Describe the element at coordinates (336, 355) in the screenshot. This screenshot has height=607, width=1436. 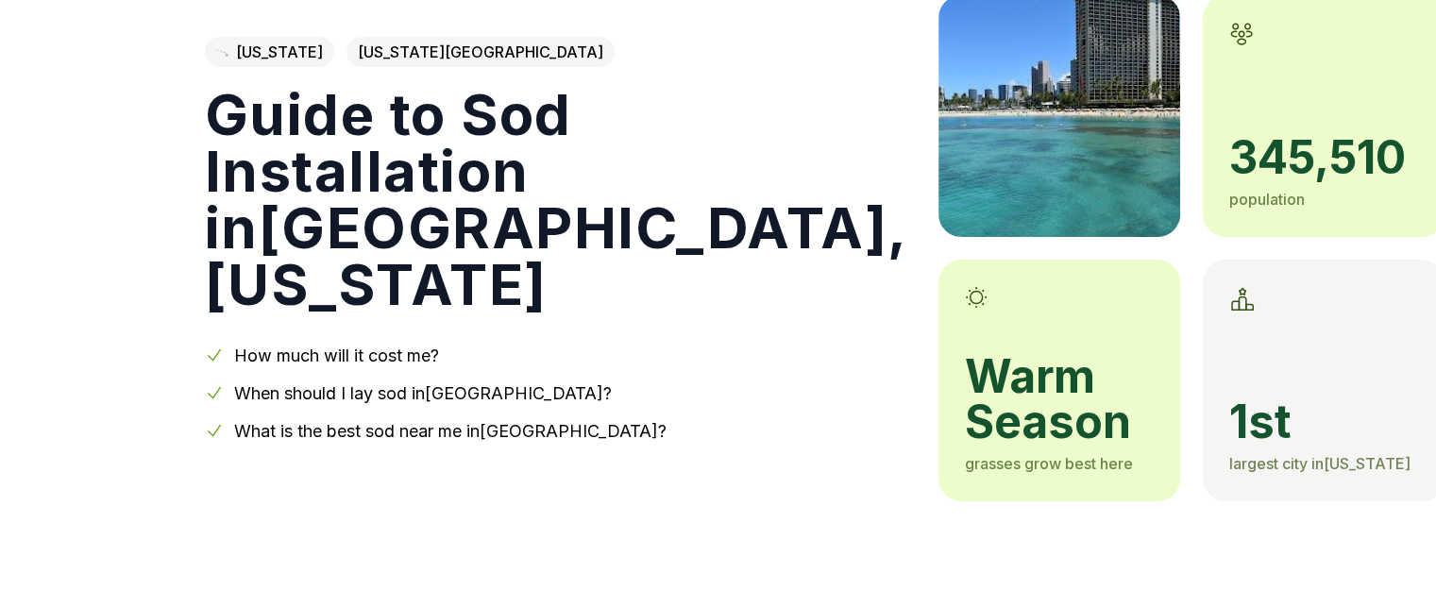
I see `a: How much will it cost me?` at that location.